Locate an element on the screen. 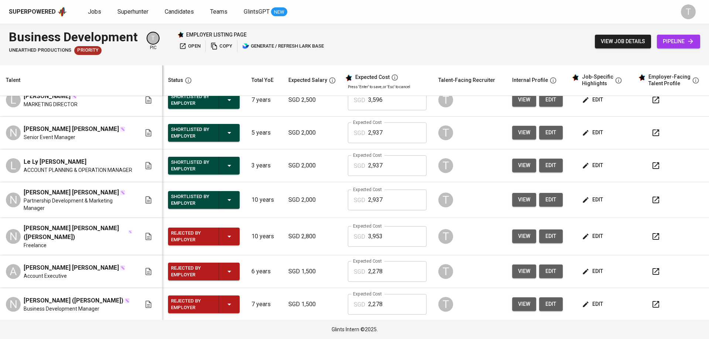  p: SGD 2,500 is located at coordinates (312, 100).